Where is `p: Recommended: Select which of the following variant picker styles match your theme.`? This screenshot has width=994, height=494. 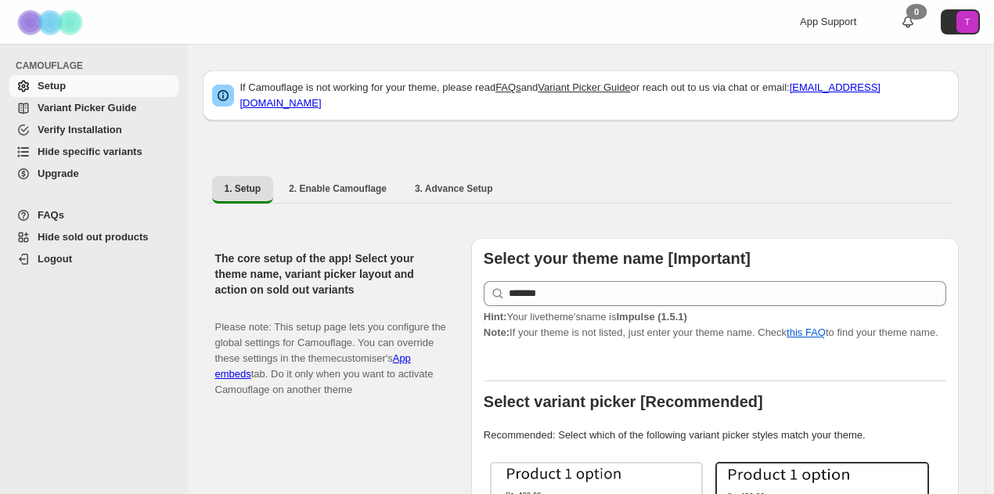 p: Recommended: Select which of the following variant picker styles match your theme. is located at coordinates (714, 435).